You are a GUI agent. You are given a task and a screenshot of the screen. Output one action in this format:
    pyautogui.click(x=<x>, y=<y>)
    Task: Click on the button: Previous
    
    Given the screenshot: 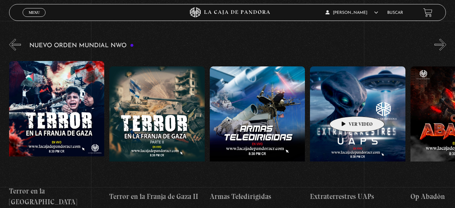 What is the action you would take?
    pyautogui.click(x=15, y=44)
    